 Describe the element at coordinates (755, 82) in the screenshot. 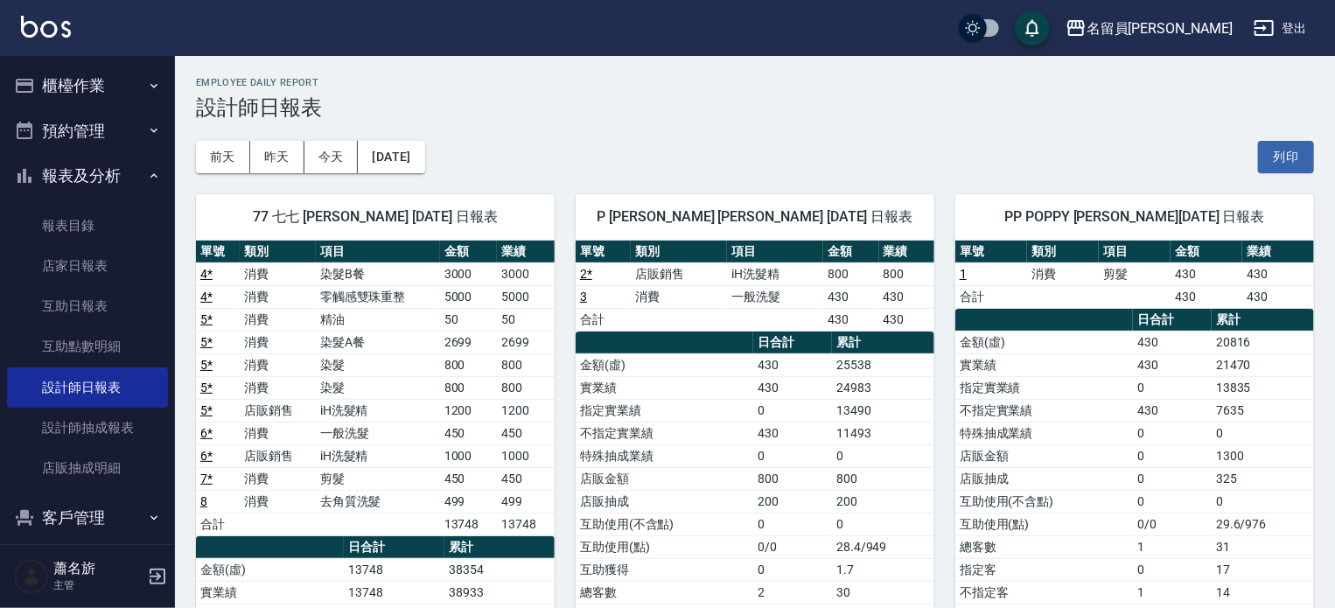

I see `h2: Employee Daily Report` at that location.